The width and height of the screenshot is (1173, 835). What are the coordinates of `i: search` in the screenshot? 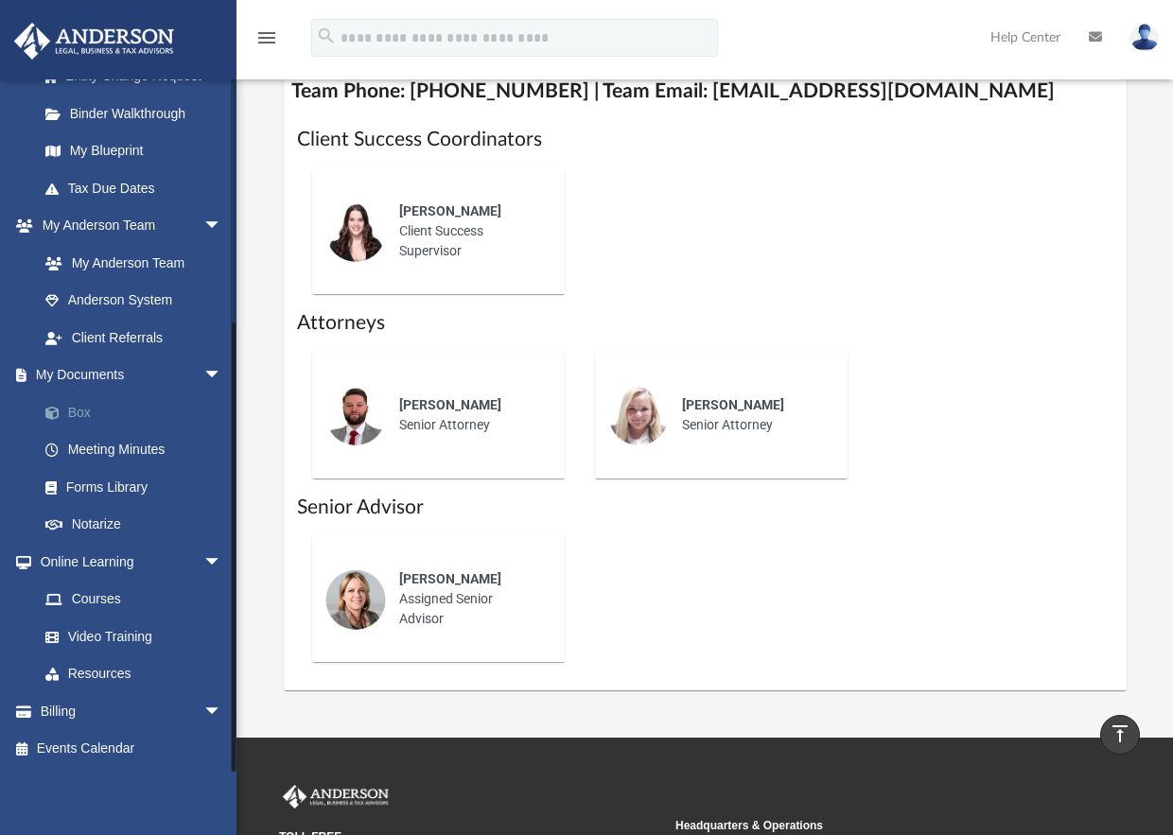 It's located at (326, 36).